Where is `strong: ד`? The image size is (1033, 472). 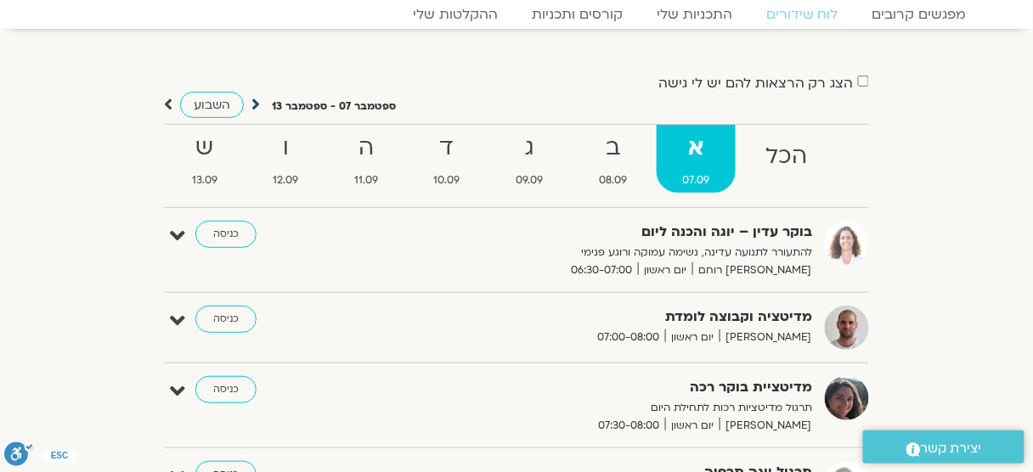 strong: ד is located at coordinates (447, 148).